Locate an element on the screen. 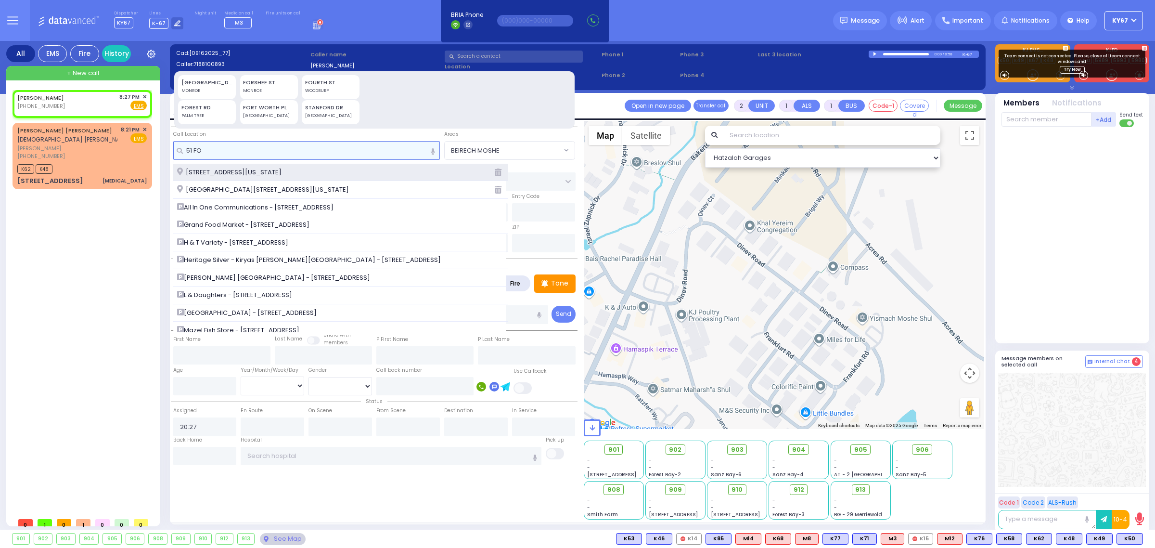 This screenshot has width=1155, height=548. label: Dispatcher is located at coordinates (126, 13).